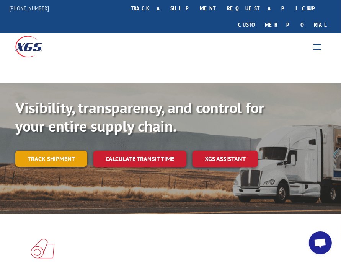 The image size is (341, 262). What do you see at coordinates (225, 159) in the screenshot?
I see `a: XGS ASSISTANT` at bounding box center [225, 159].